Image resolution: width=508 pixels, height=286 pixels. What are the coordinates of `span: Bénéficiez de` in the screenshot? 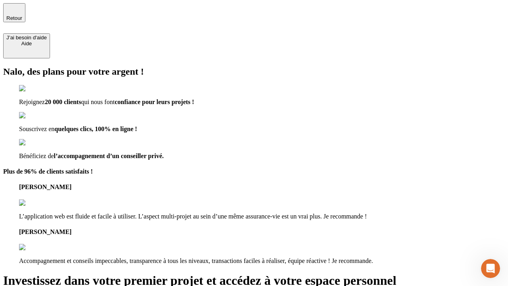 It's located at (37, 156).